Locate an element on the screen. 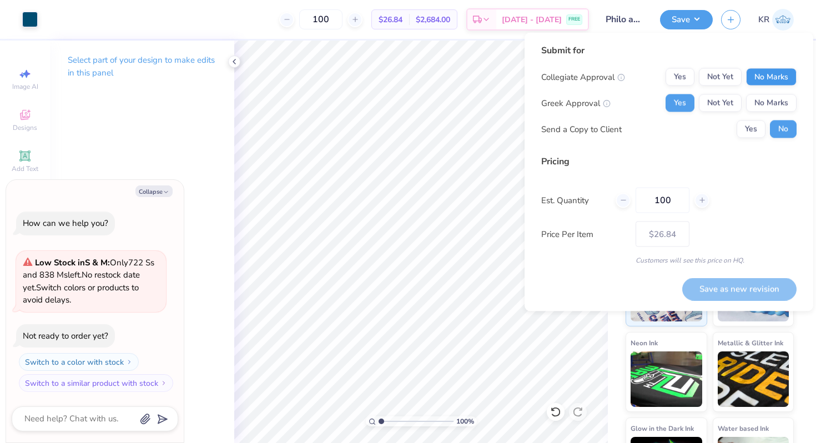 The width and height of the screenshot is (816, 443). span: Only 722 Ss and 838 Ms left. Switch colors or products to avoid delays. is located at coordinates (88, 281).